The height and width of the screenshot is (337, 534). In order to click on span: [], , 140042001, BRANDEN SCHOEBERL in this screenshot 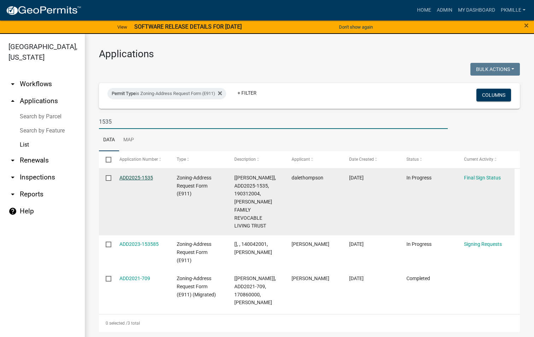, I will do `click(253, 248)`.